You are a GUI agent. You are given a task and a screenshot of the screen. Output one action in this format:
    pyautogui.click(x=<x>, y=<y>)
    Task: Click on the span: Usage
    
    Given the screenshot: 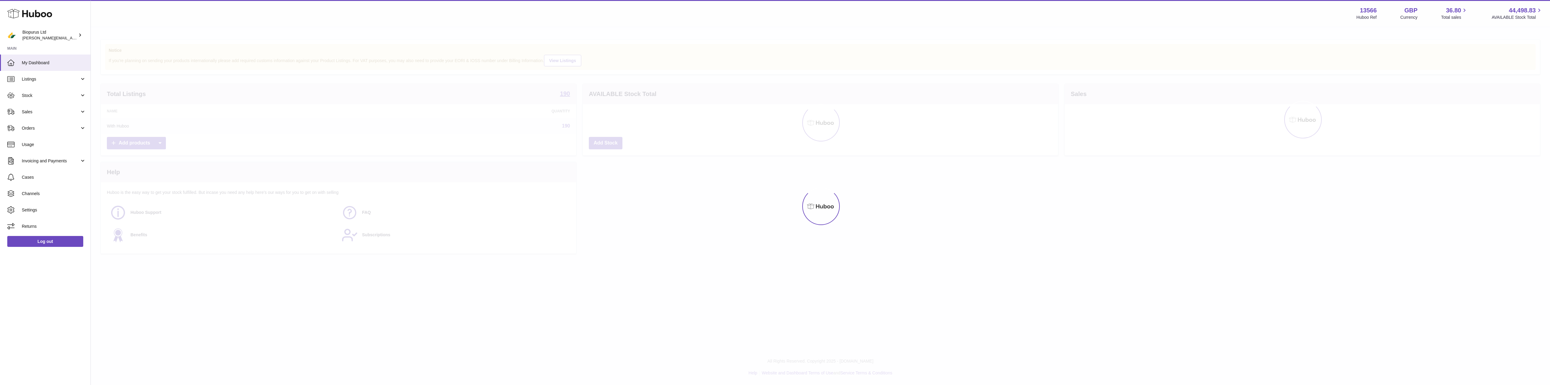 What is the action you would take?
    pyautogui.click(x=54, y=144)
    